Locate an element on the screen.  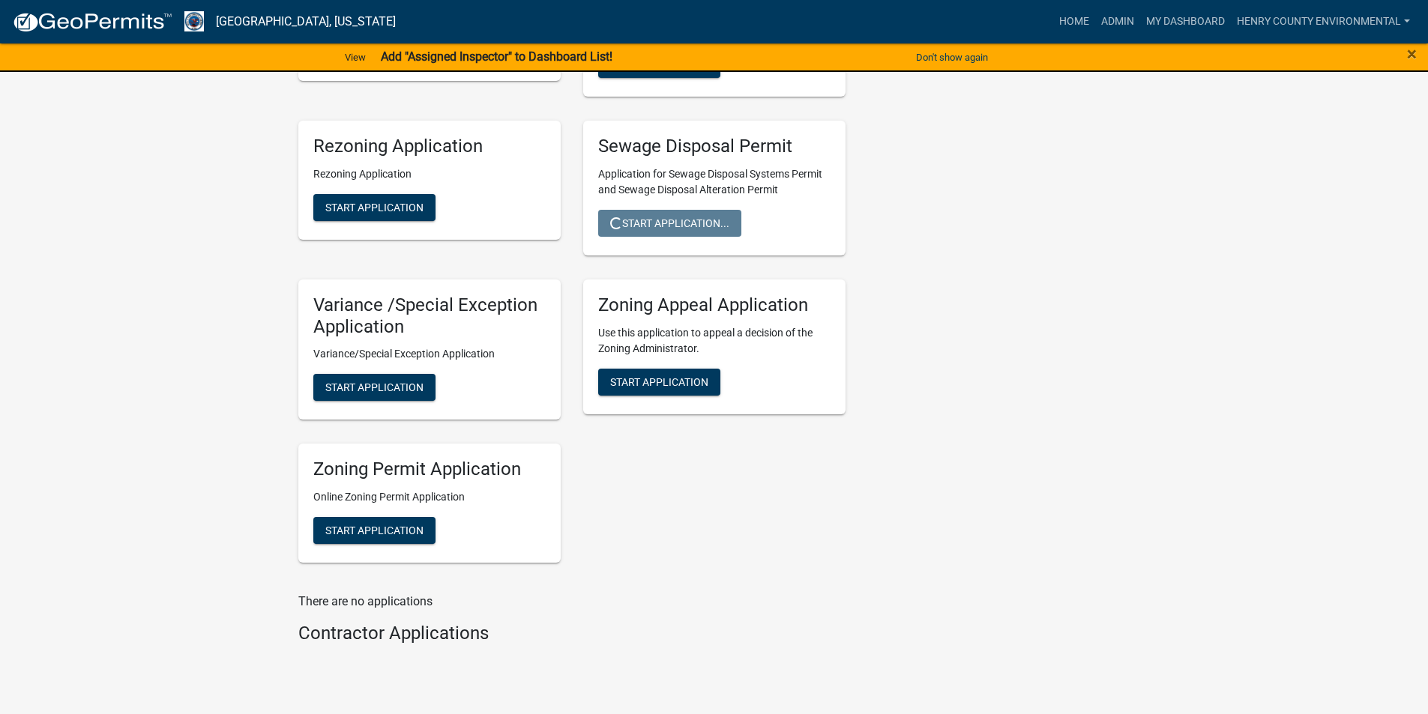
p: Use this application to appeal a decision of the Zoning Administrator. is located at coordinates (714, 341).